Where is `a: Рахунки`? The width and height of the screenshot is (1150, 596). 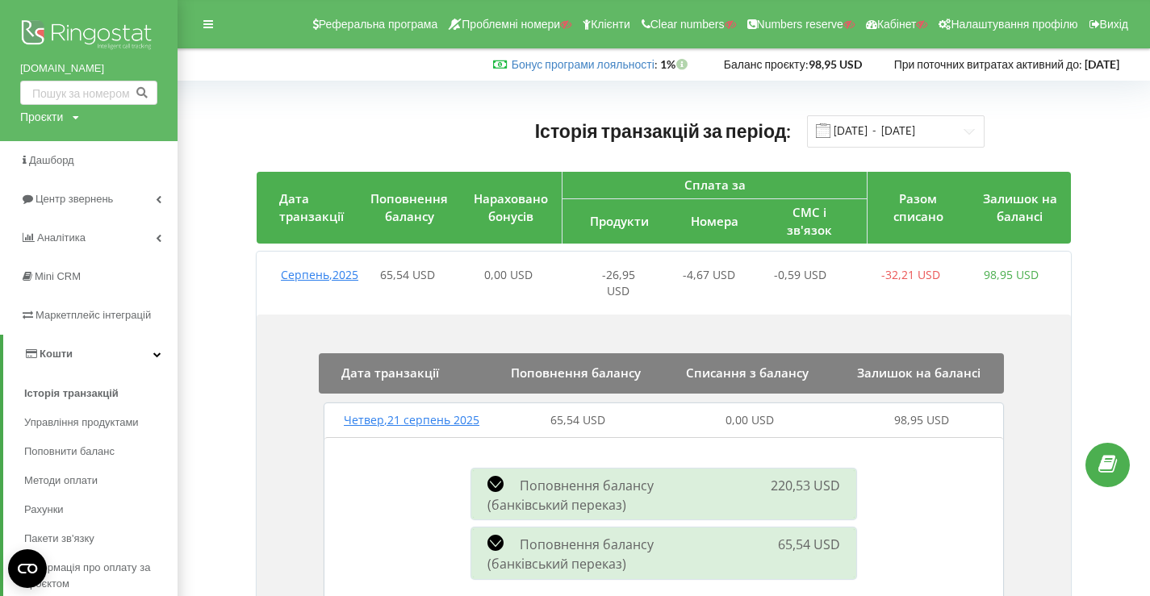 a: Рахунки is located at coordinates (101, 510).